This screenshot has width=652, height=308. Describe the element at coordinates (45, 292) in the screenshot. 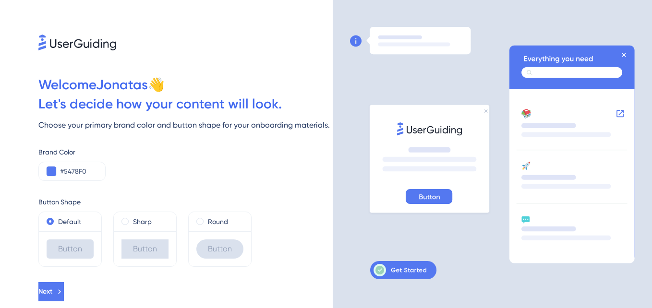

I see `span: Next` at that location.